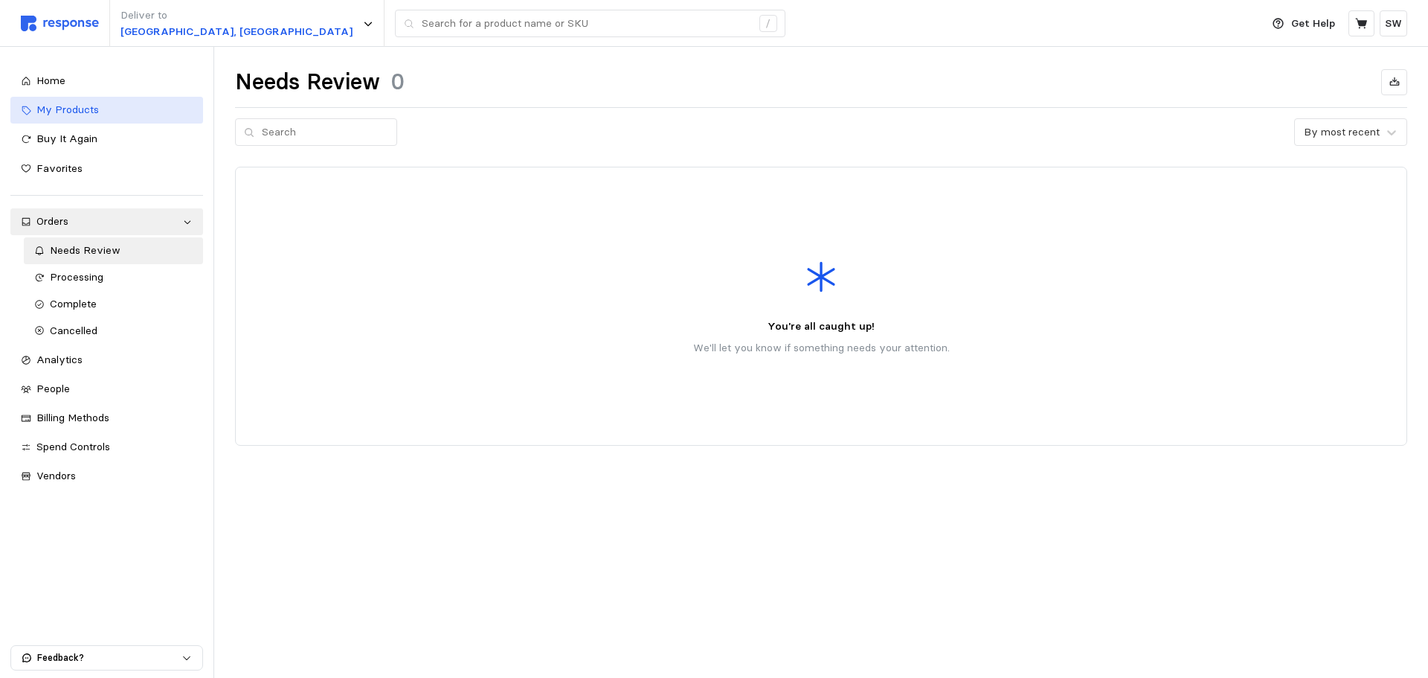  I want to click on input: Search for a product name or SKU, so click(586, 24).